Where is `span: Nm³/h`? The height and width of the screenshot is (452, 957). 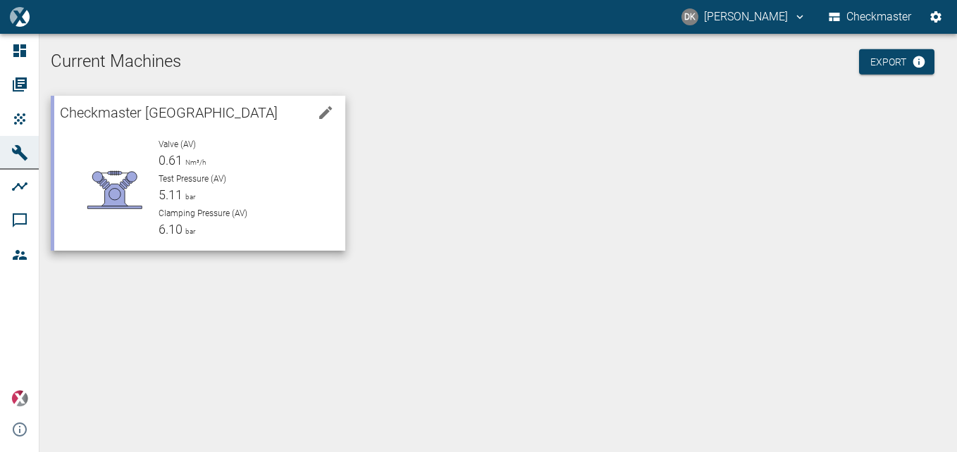
span: Nm³/h is located at coordinates (194, 162).